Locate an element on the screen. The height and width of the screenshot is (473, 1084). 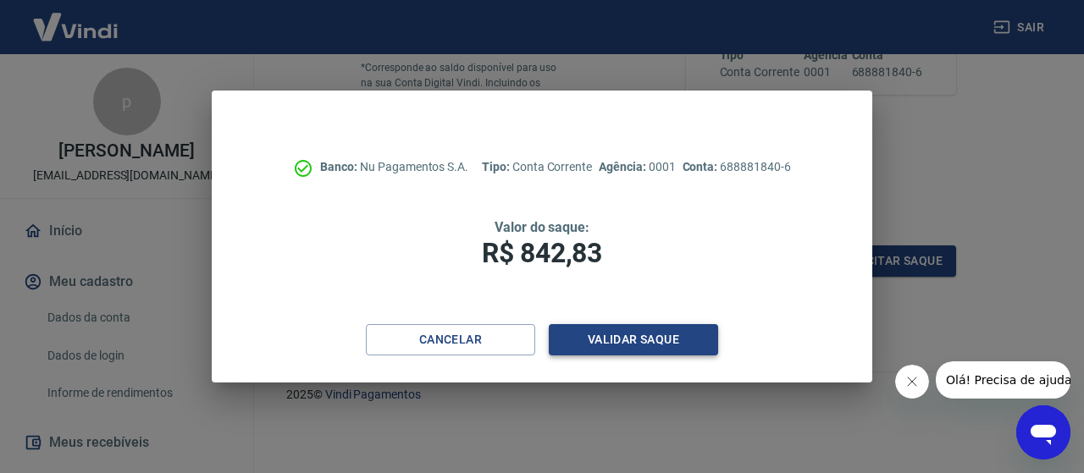
span: Conta: is located at coordinates (701, 167).